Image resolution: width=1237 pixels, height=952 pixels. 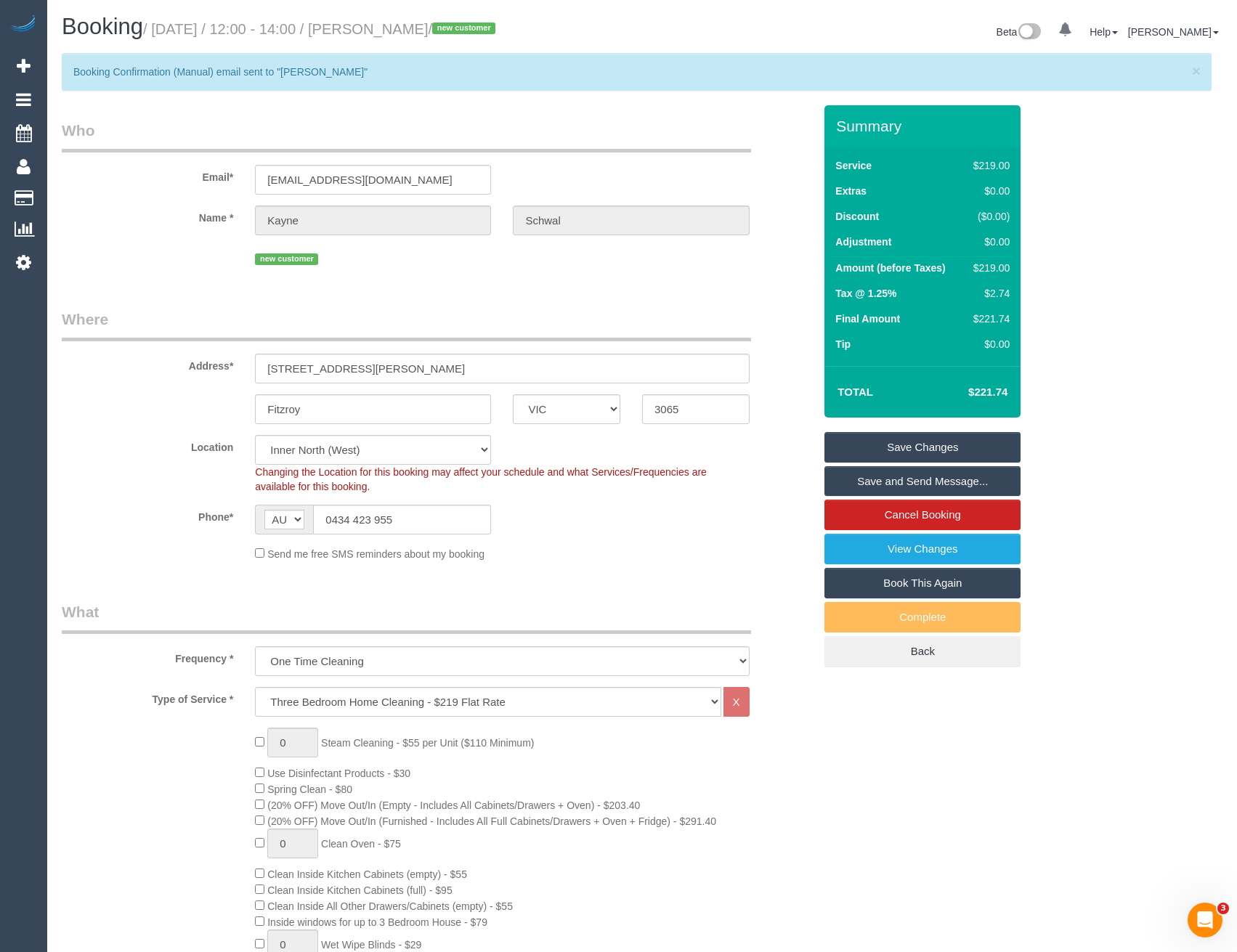 What do you see at coordinates (147, 656) in the screenshot?
I see `label: Frequency *` at bounding box center [147, 656].